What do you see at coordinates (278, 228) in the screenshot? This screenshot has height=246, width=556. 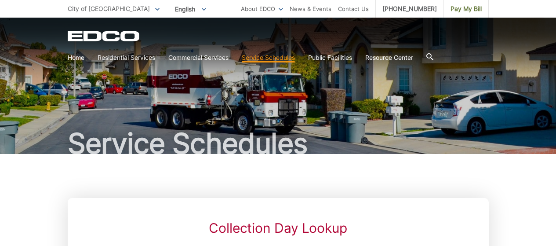 I see `h2: Collection Day Lookup` at bounding box center [278, 228].